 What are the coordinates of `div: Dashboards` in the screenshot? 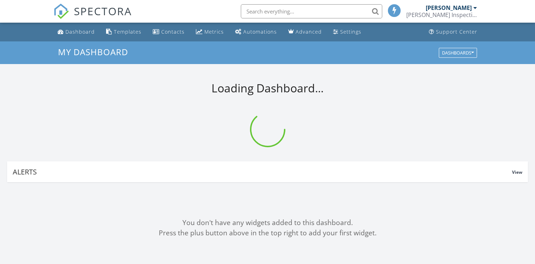 It's located at (458, 53).